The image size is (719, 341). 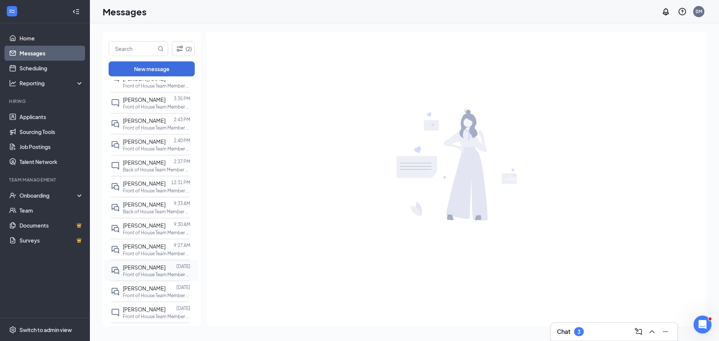 I want to click on button: Minimize, so click(x=665, y=332).